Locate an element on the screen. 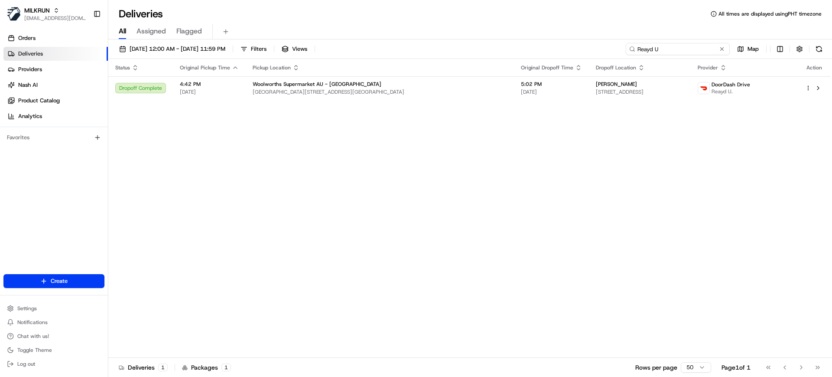 The width and height of the screenshot is (832, 377). button: Refresh is located at coordinates (819, 49).